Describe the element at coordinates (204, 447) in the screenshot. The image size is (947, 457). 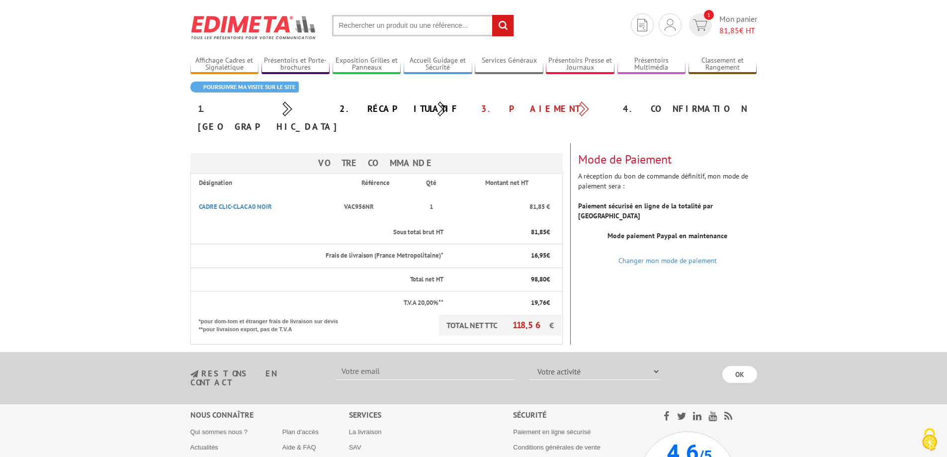
I see `a: Actualités` at that location.